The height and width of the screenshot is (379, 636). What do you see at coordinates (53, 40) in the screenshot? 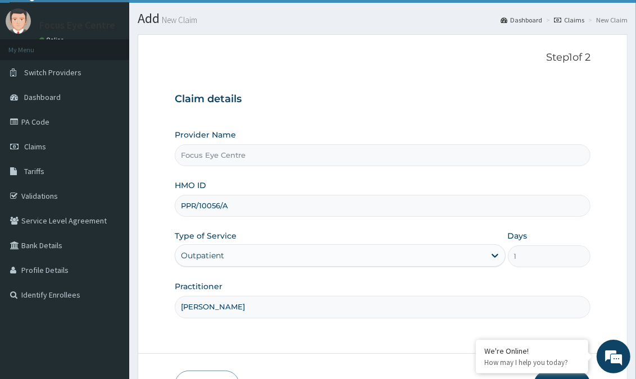
I see `a: Online` at bounding box center [53, 40].